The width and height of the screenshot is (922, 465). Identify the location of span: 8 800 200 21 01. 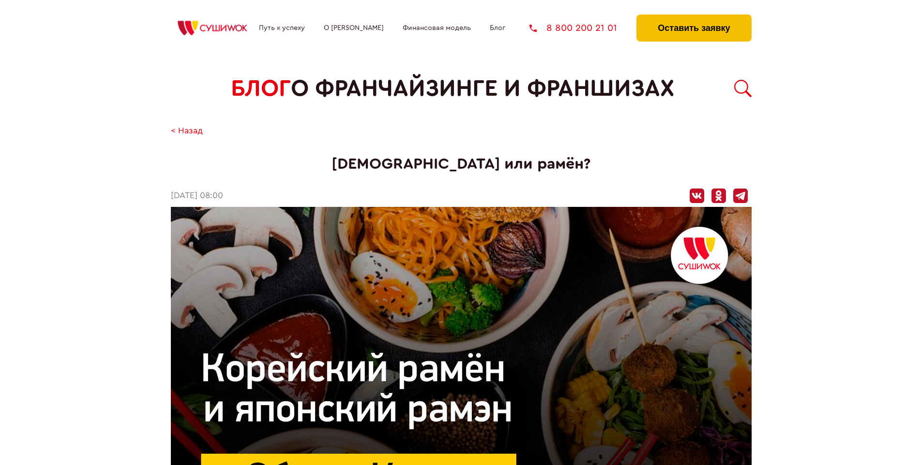
(582, 28).